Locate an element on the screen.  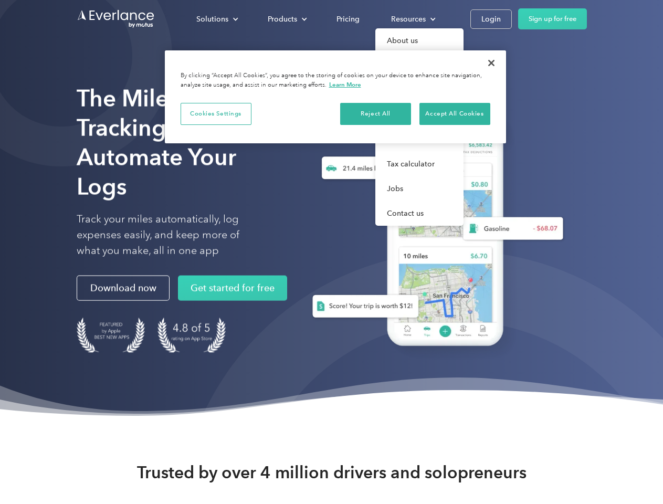
button: Accept All Cookies is located at coordinates (455, 114).